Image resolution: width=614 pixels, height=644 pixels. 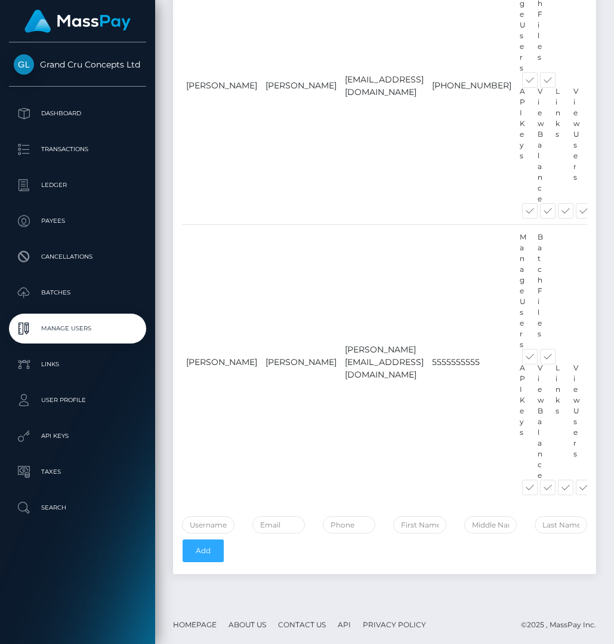 What do you see at coordinates (520, 291) in the screenshot?
I see `div: Manage Users` at bounding box center [520, 291].